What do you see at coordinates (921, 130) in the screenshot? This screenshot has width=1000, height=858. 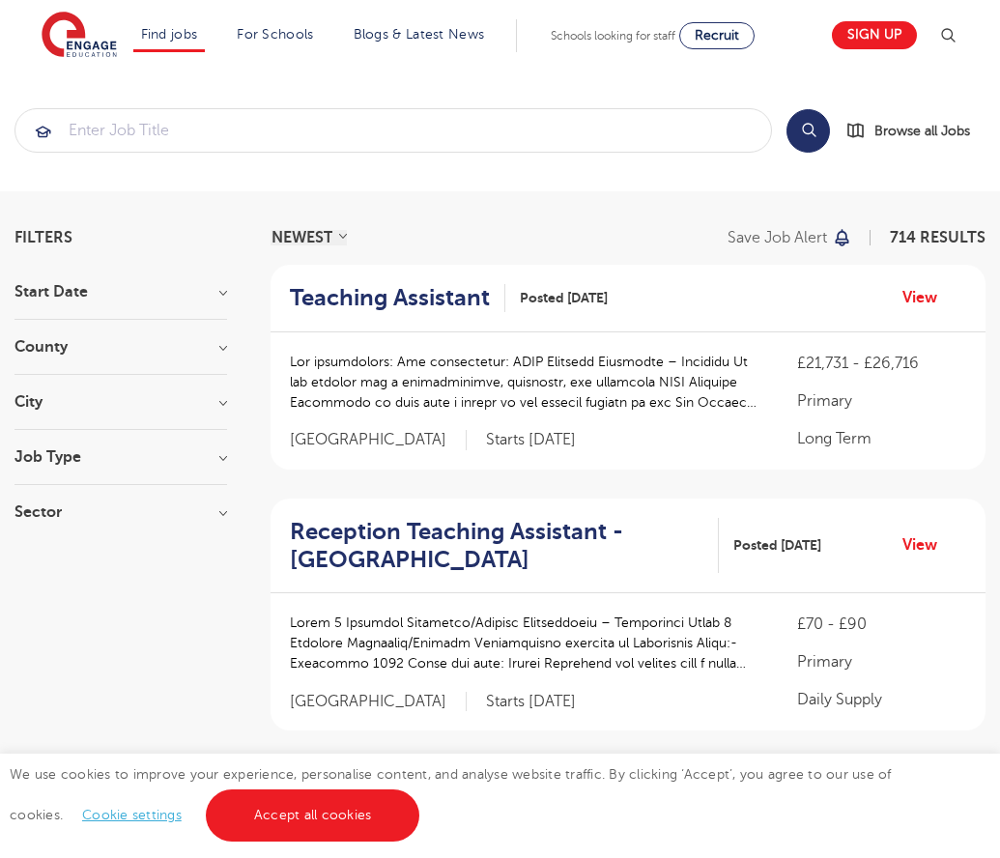 I see `span: Browse all Jobs` at bounding box center [921, 130].